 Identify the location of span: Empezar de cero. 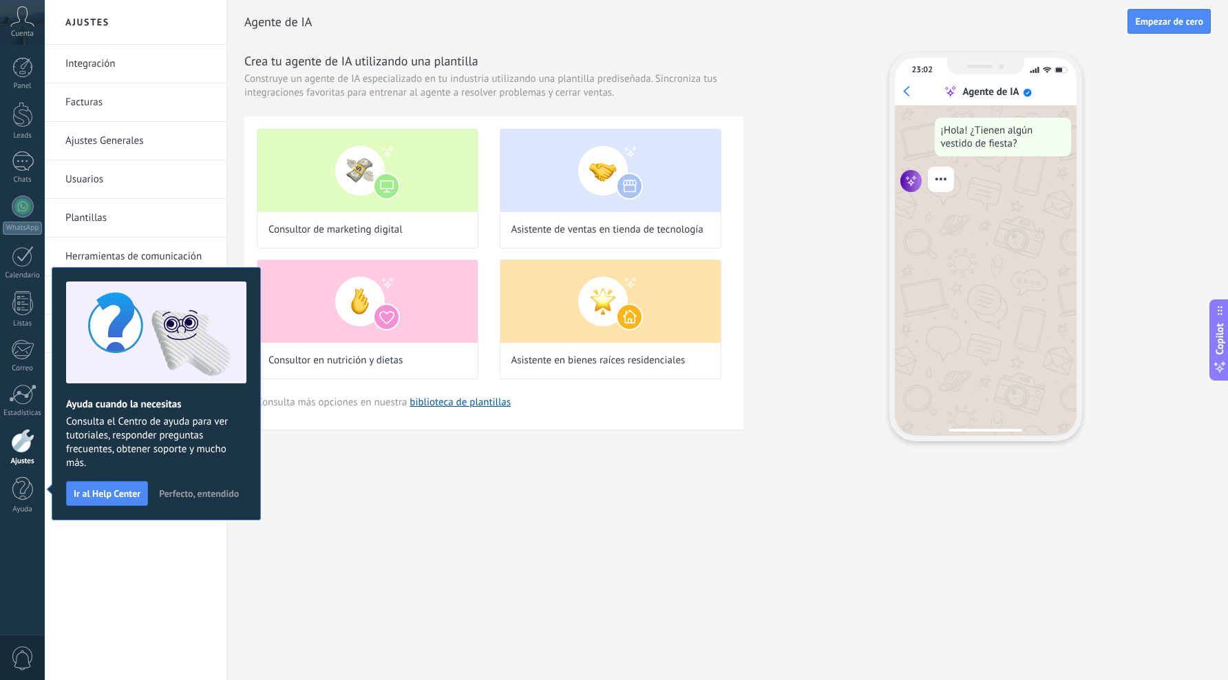
(1169, 21).